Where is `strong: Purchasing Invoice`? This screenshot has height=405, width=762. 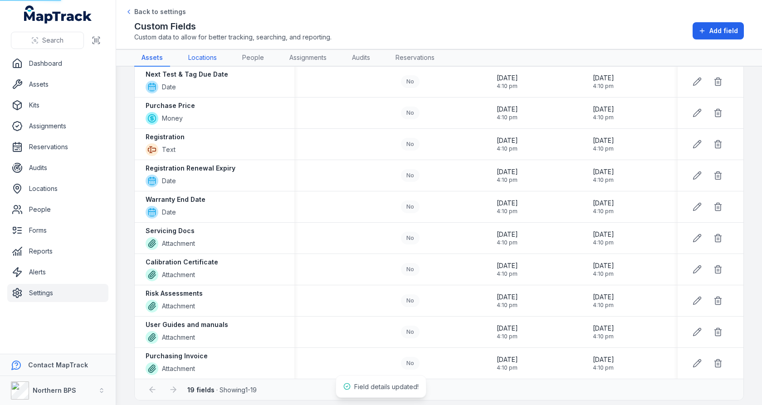
strong: Purchasing Invoice is located at coordinates (177, 356).